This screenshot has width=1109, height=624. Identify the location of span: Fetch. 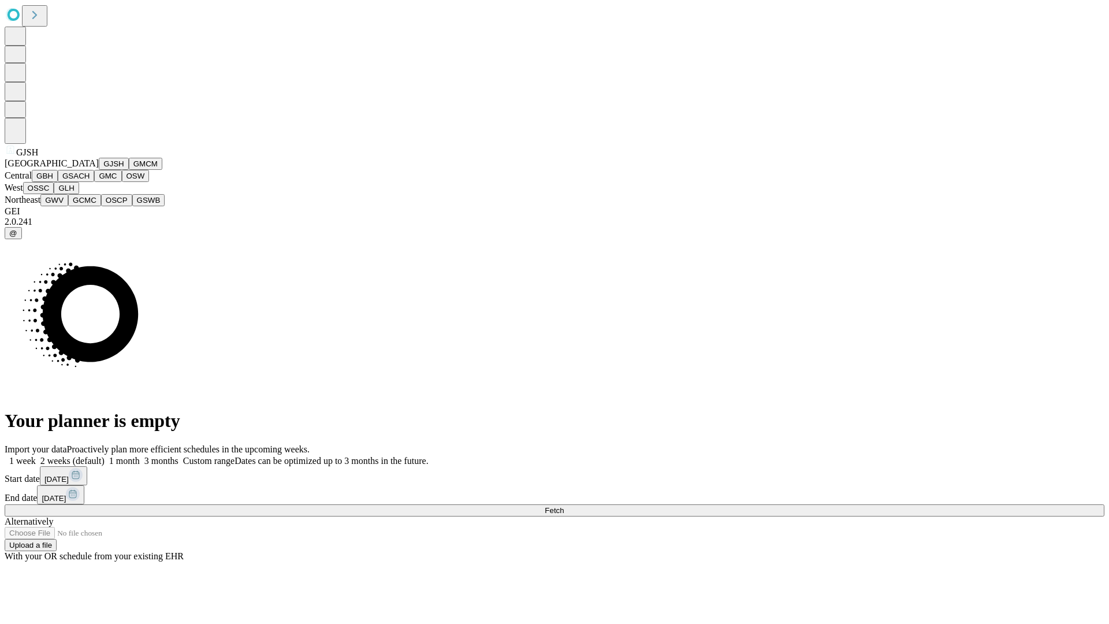
(554, 510).